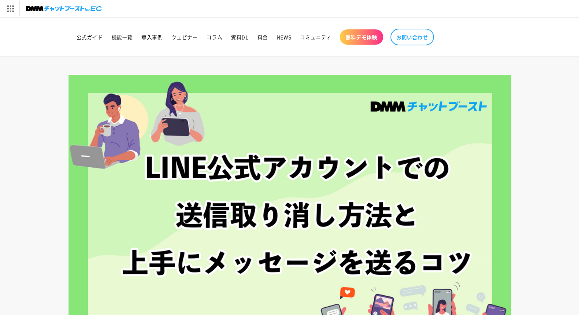 Image resolution: width=579 pixels, height=315 pixels. I want to click on a: お問い合わせ, so click(412, 37).